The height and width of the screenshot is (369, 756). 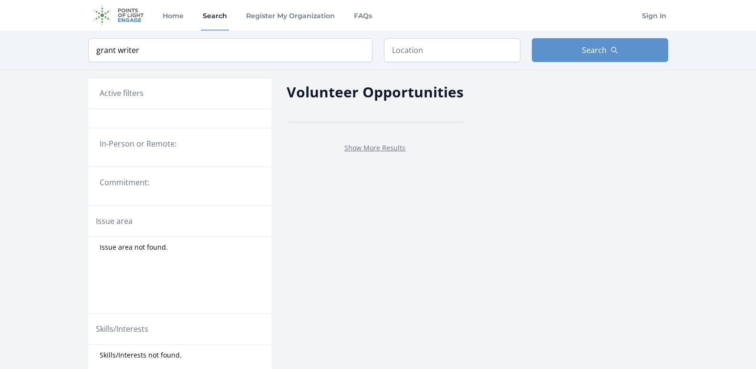 I want to click on h2: Volunteer Opportunities, so click(x=375, y=92).